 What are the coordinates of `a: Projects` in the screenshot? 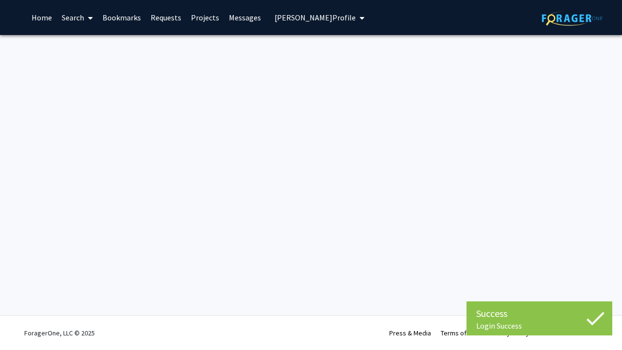 It's located at (205, 18).